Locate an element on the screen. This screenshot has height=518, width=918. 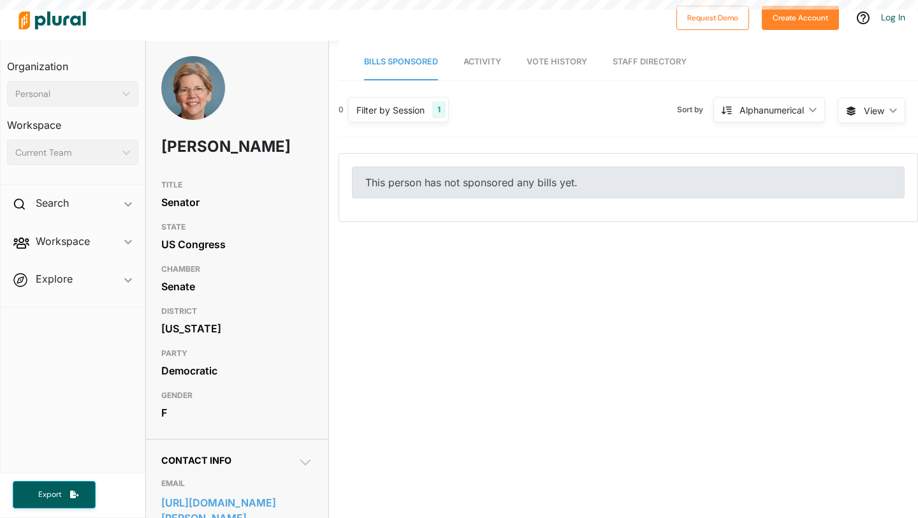
span: Vote History is located at coordinates (557, 61).